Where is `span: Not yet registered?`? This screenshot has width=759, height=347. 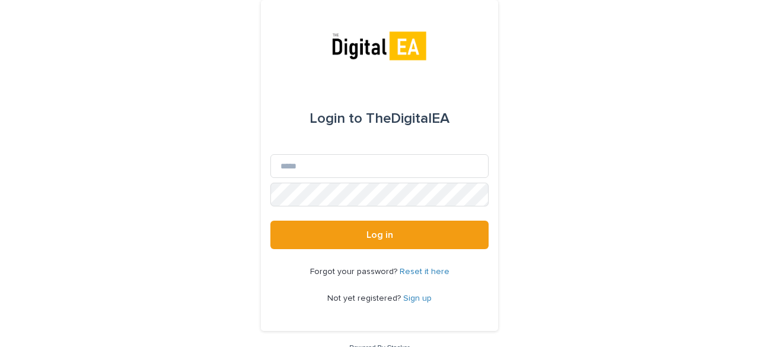
span: Not yet registered? is located at coordinates (365, 298).